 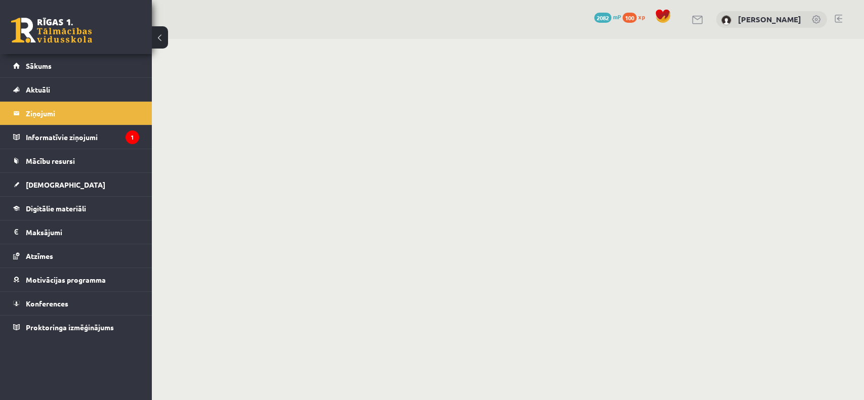 What do you see at coordinates (76, 161) in the screenshot?
I see `a: Mācību resursi` at bounding box center [76, 161].